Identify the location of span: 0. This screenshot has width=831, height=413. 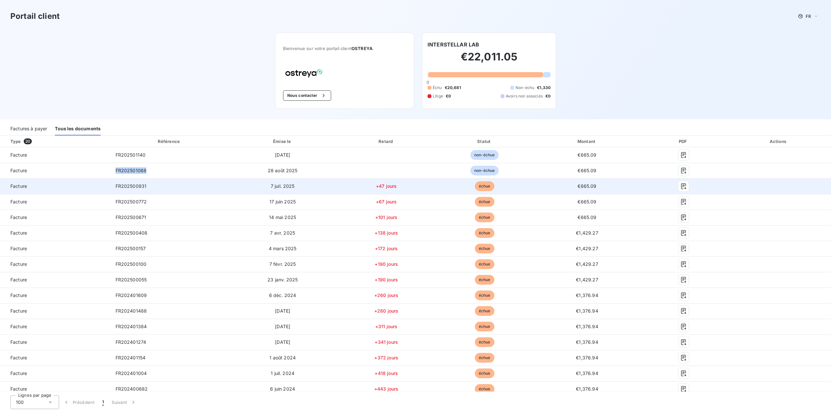
(428, 82).